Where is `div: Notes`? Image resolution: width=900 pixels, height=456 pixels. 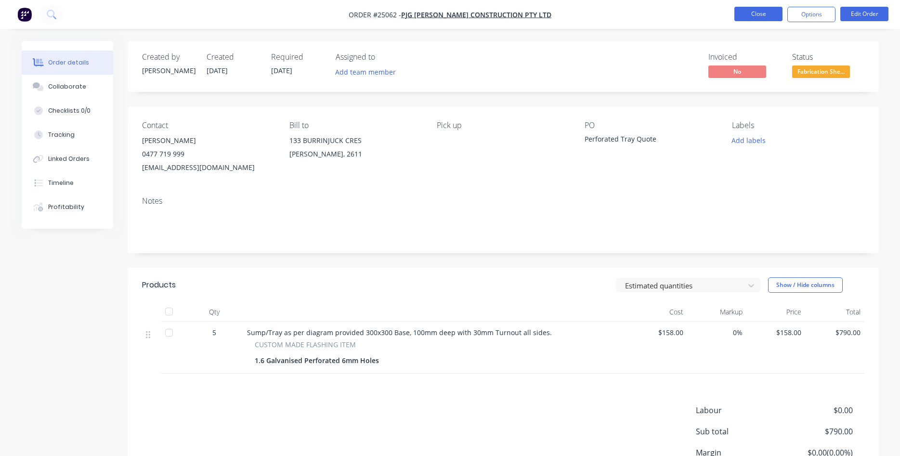 div: Notes is located at coordinates (503, 201).